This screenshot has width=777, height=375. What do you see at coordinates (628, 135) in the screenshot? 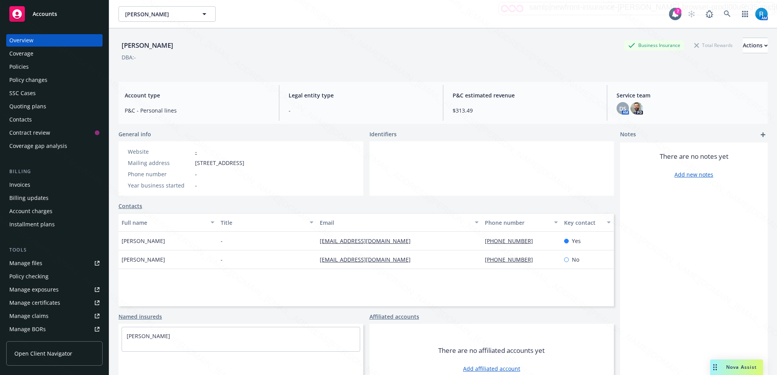
I see `span: Notes` at bounding box center [628, 135].